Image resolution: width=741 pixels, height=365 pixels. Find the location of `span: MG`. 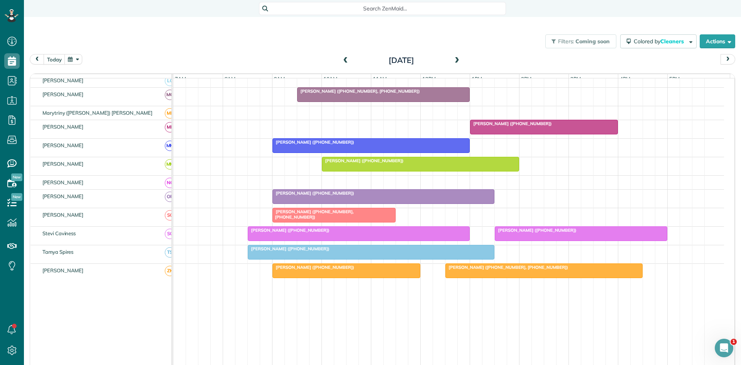

span: MG is located at coordinates (170, 95).